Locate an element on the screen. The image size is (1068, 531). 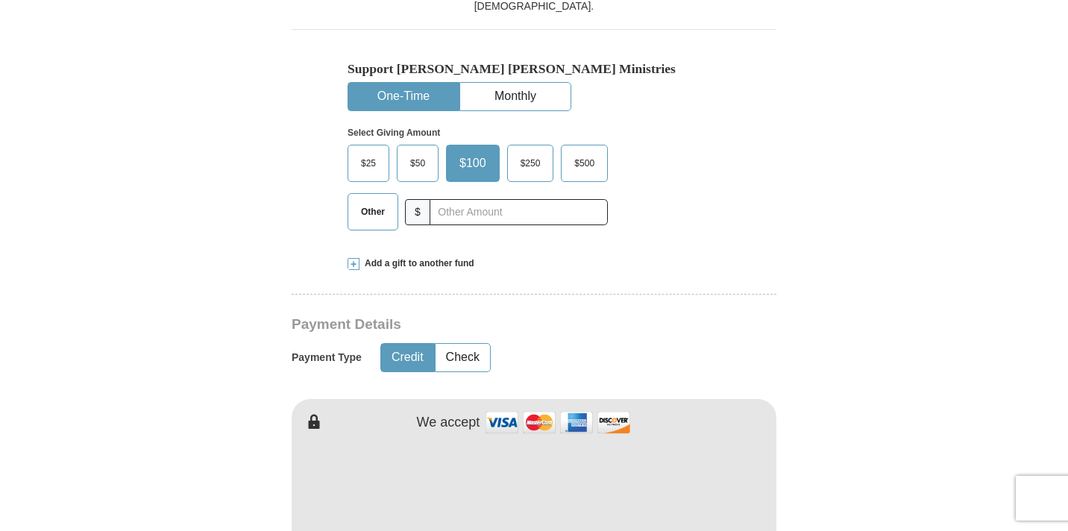
strong: Select Giving Amount is located at coordinates (394, 133).